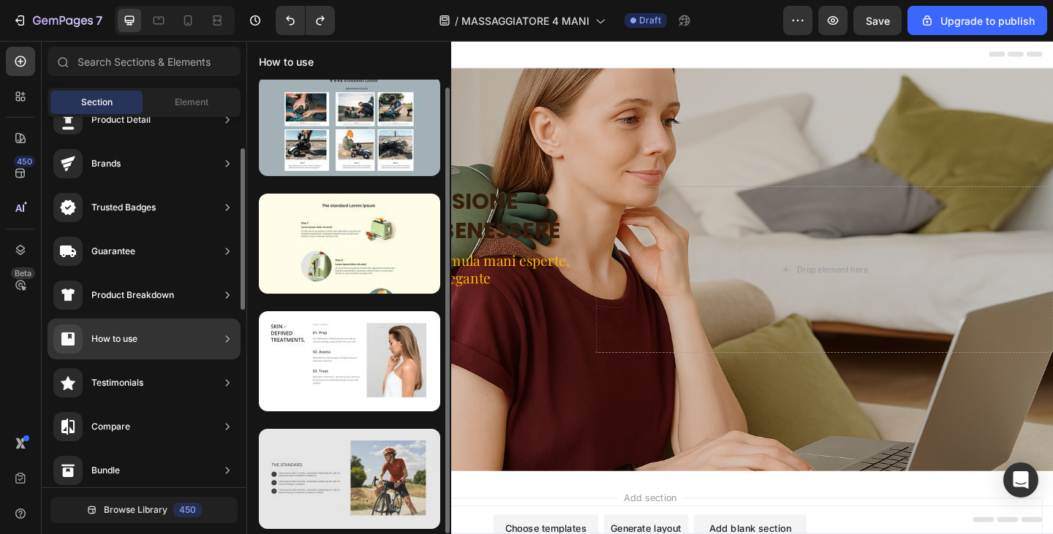  I want to click on span: Draft, so click(650, 20).